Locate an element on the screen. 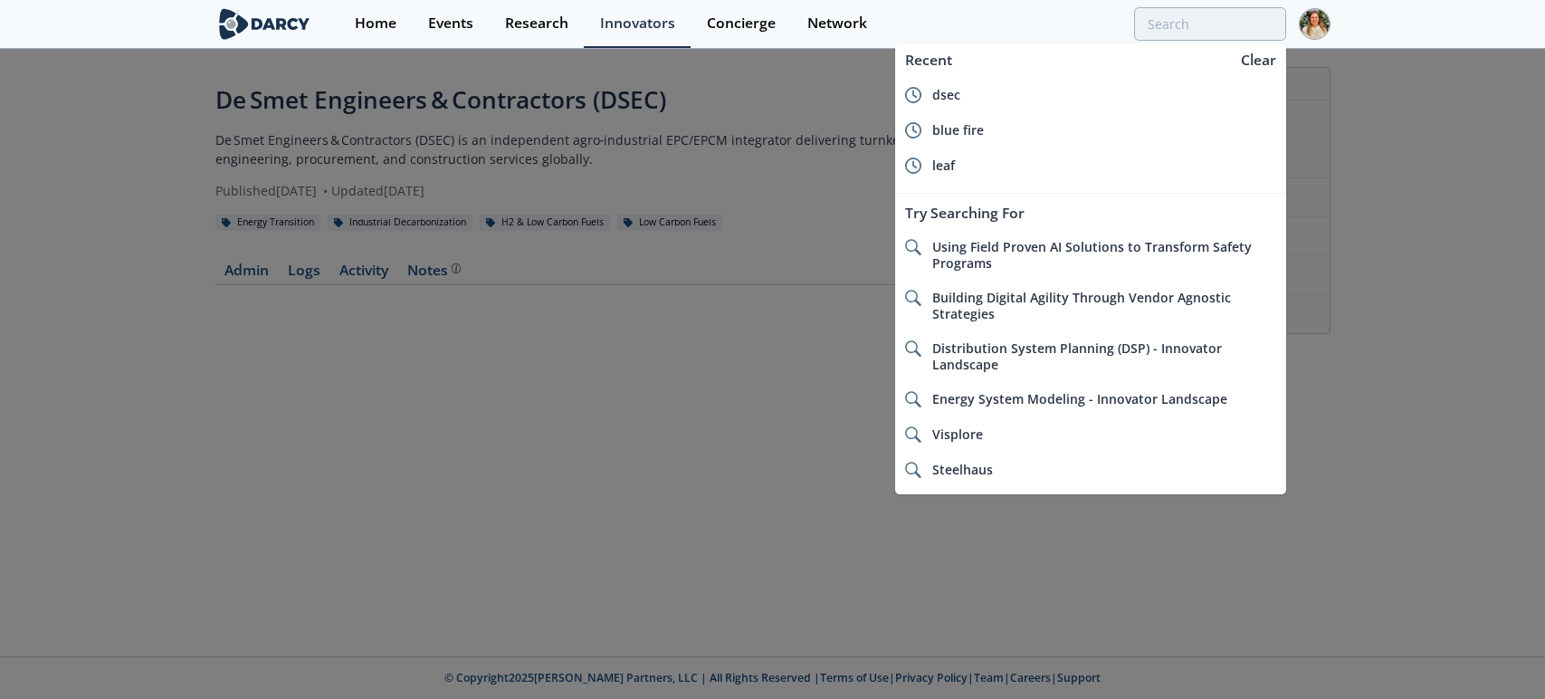 Image resolution: width=1545 pixels, height=699 pixels. img: Profile is located at coordinates (1314, 24).